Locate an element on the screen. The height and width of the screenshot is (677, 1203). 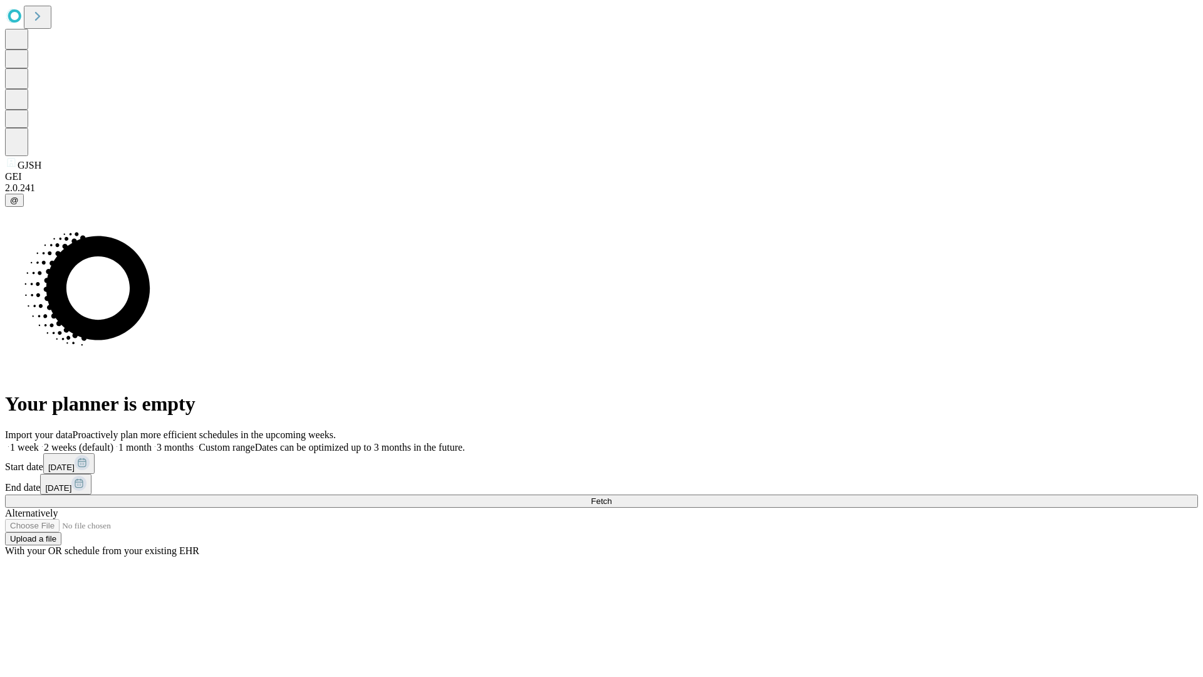
span: Custom range is located at coordinates (226, 447).